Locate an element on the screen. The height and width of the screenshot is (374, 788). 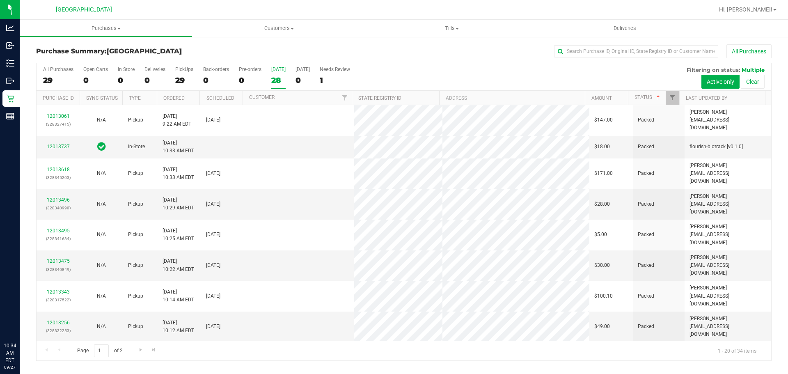
a: 12013618 is located at coordinates (58, 170).